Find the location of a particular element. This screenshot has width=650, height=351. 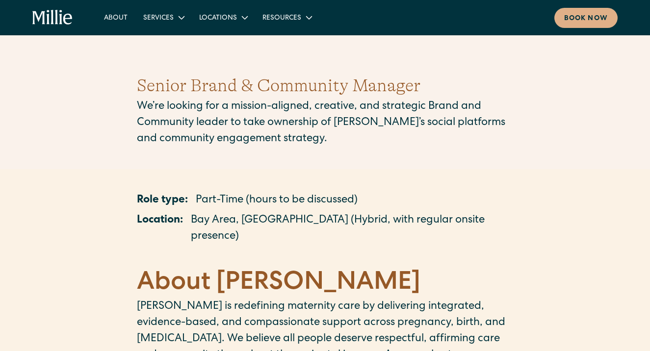

p: Location: is located at coordinates (160, 229).